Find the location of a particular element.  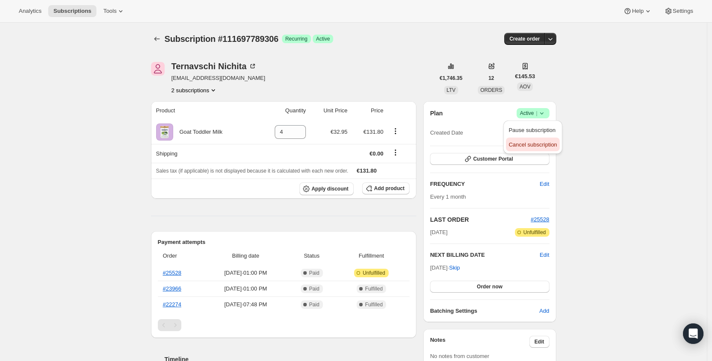

button: #25528 is located at coordinates (540, 219).